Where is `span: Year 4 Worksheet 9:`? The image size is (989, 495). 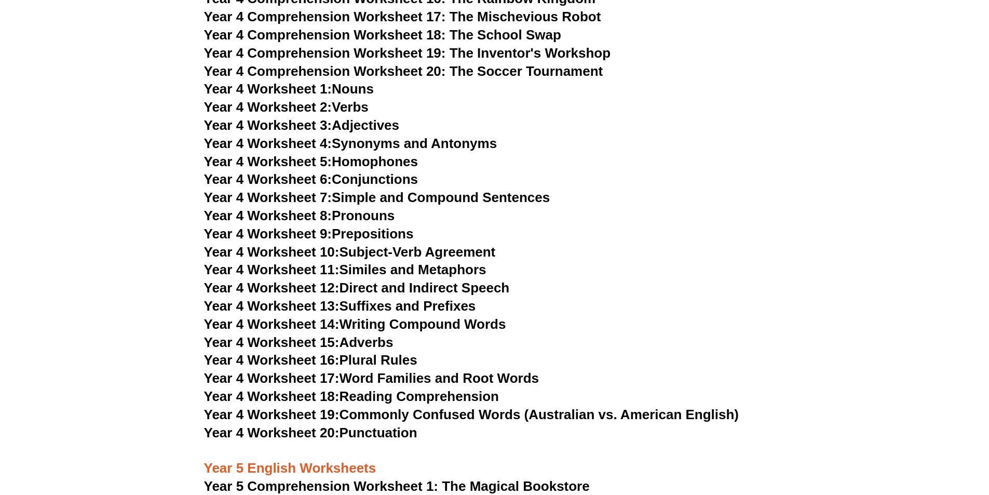 span: Year 4 Worksheet 9: is located at coordinates (268, 234).